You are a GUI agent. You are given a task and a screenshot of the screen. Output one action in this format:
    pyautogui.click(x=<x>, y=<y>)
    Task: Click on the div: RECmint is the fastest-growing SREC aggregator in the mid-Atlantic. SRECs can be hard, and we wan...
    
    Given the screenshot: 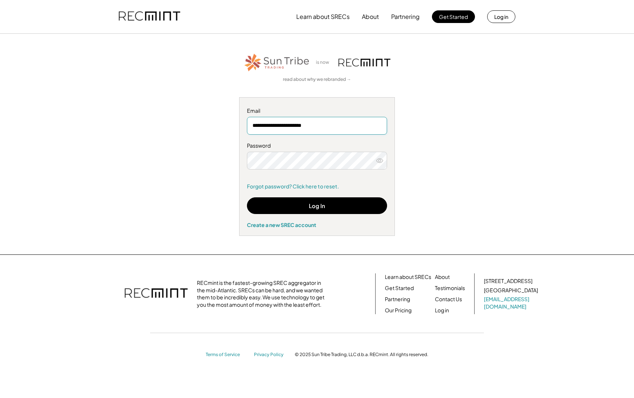 What is the action you would take?
    pyautogui.click(x=263, y=294)
    